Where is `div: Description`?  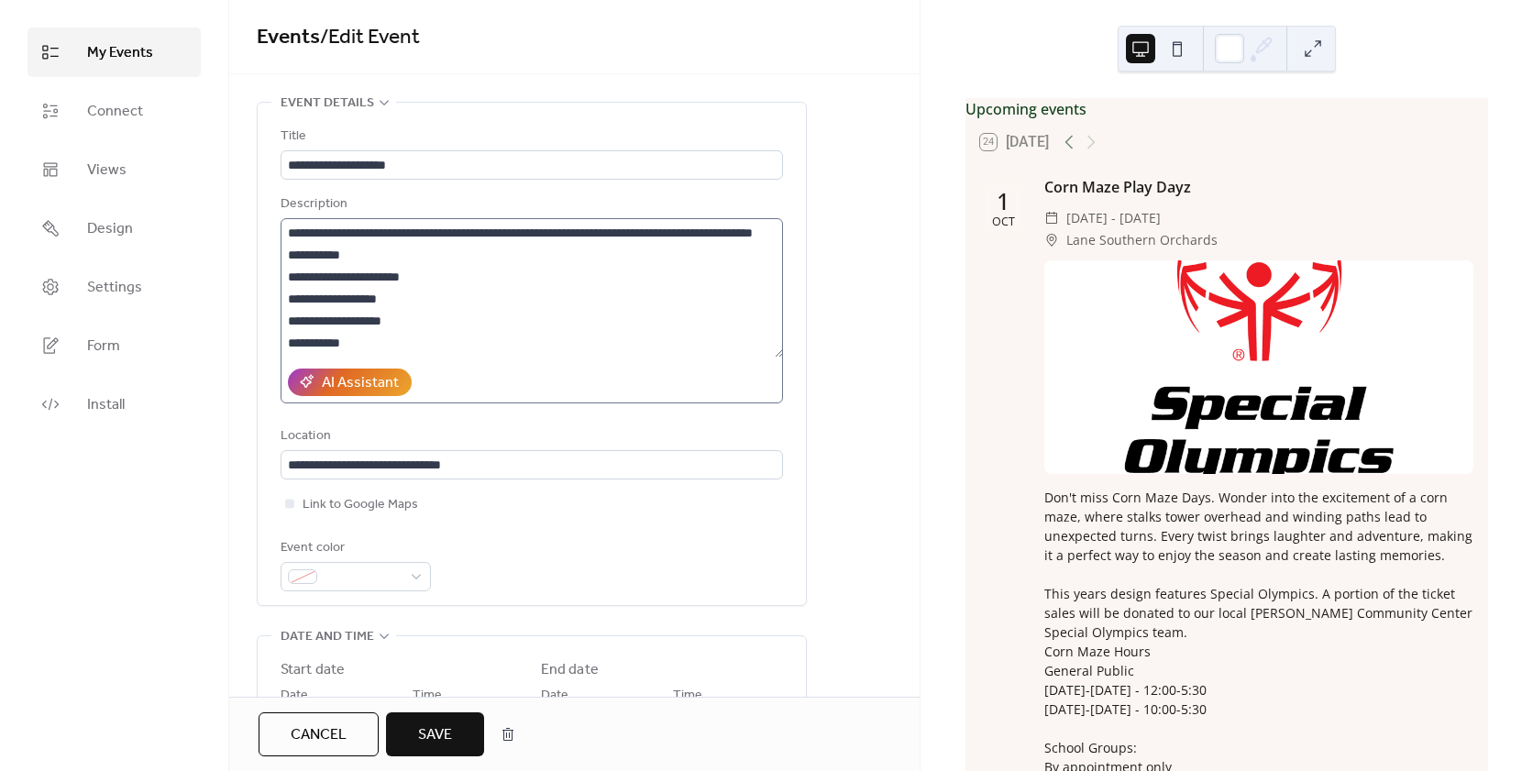
div: Description is located at coordinates (530, 204).